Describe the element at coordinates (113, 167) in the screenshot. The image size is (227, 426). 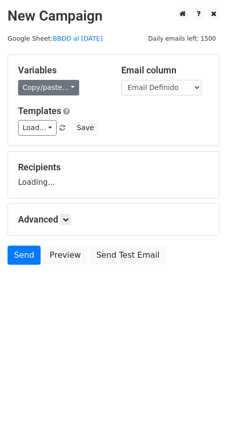
I see `h5: Recipients` at that location.